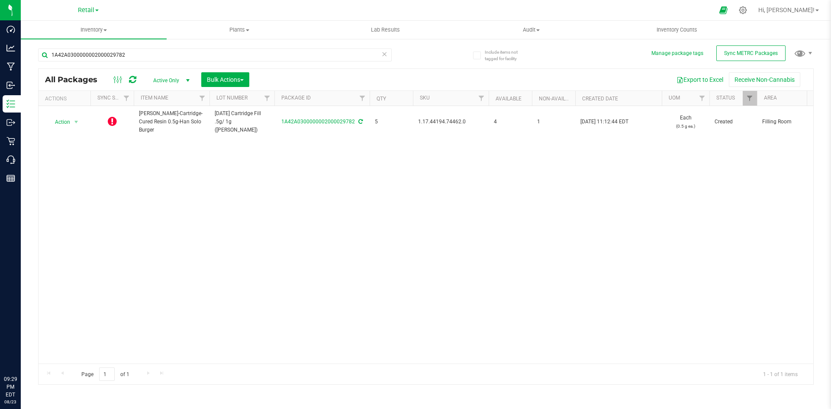  I want to click on a: Area, so click(770, 98).